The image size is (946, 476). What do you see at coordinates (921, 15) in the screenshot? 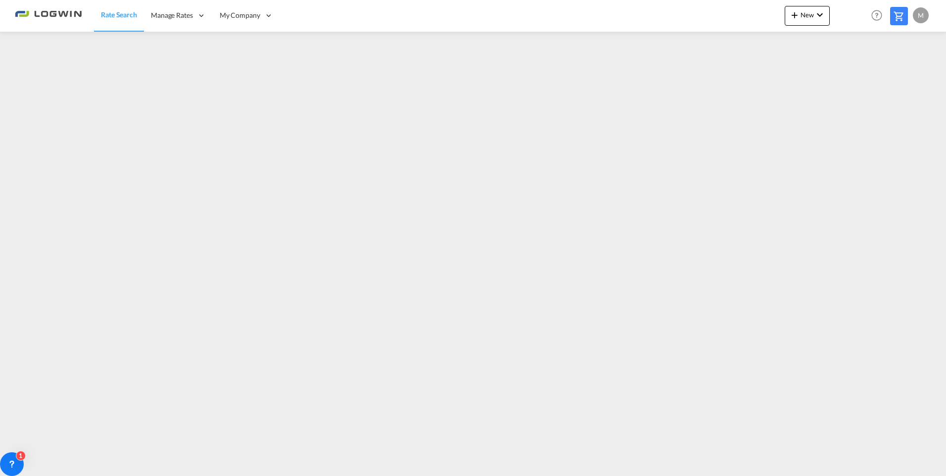
I see `div: M` at bounding box center [921, 15].